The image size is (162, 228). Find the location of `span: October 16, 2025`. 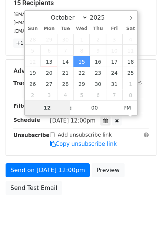

span: October 16, 2025 is located at coordinates (98, 61).